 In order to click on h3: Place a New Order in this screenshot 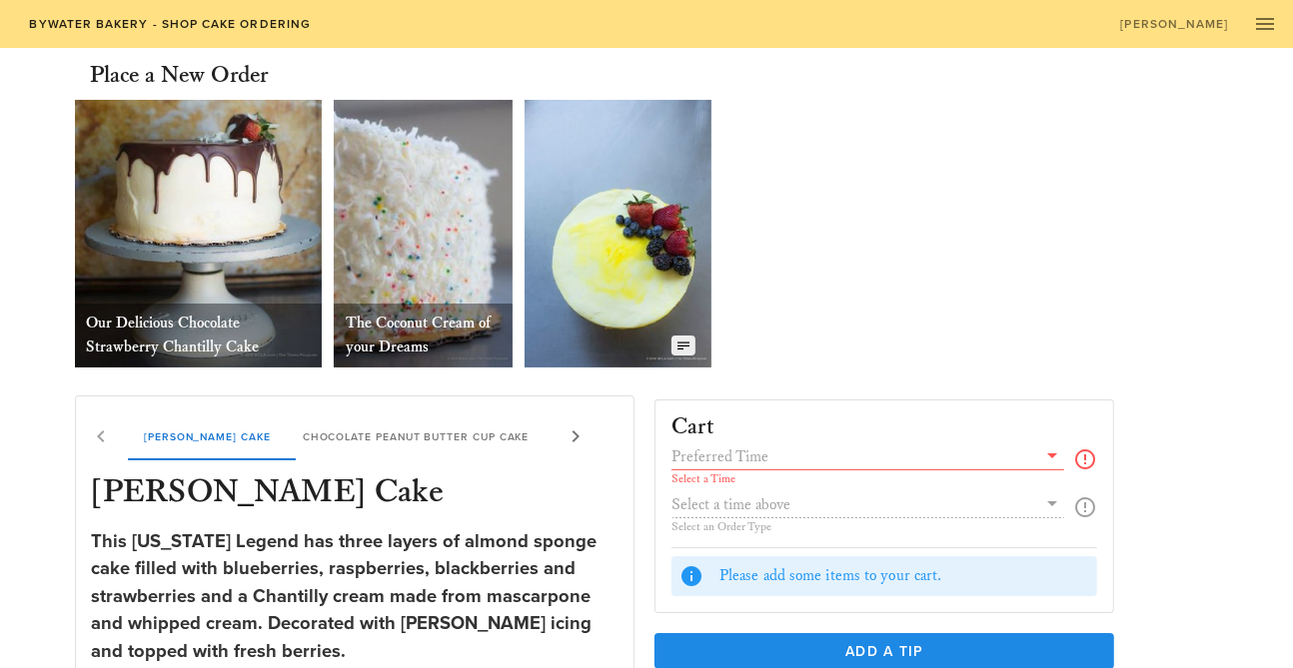, I will do `click(180, 76)`.